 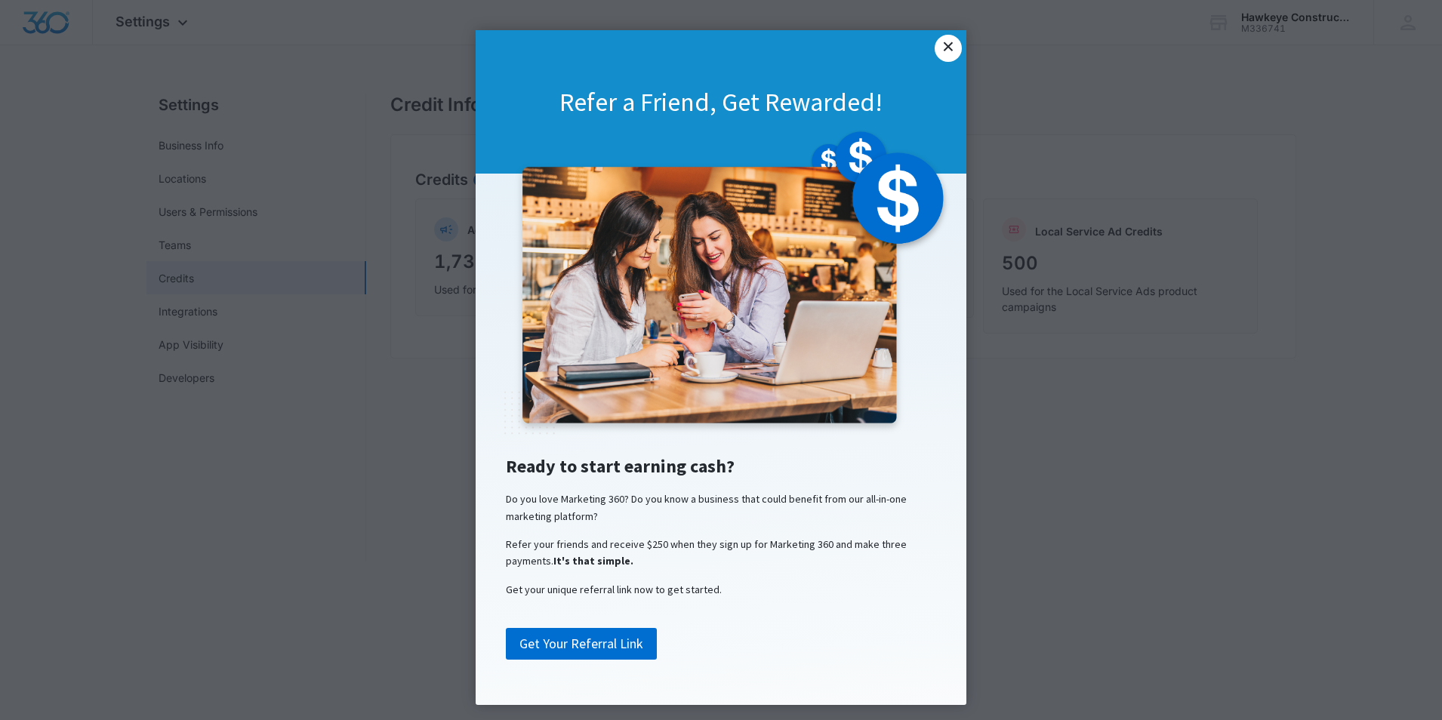 What do you see at coordinates (721, 553) in the screenshot?
I see `p: Refer your friends and receive $250 when they sign up for Marketing 360 and make three payments.` at bounding box center [721, 553].